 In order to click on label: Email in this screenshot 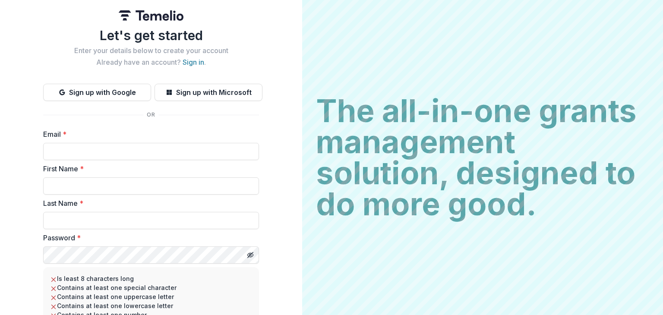, I will do `click(148, 134)`.